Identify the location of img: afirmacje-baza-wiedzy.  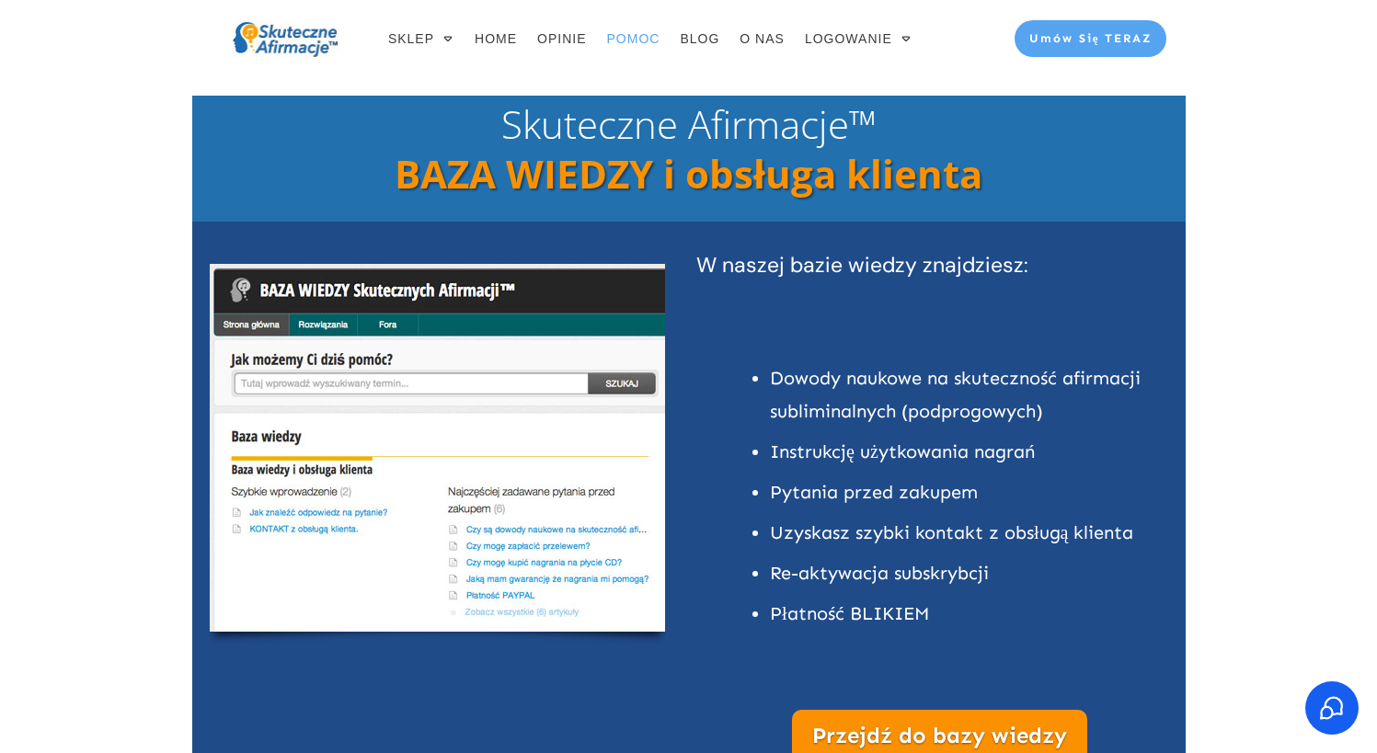
(437, 448).